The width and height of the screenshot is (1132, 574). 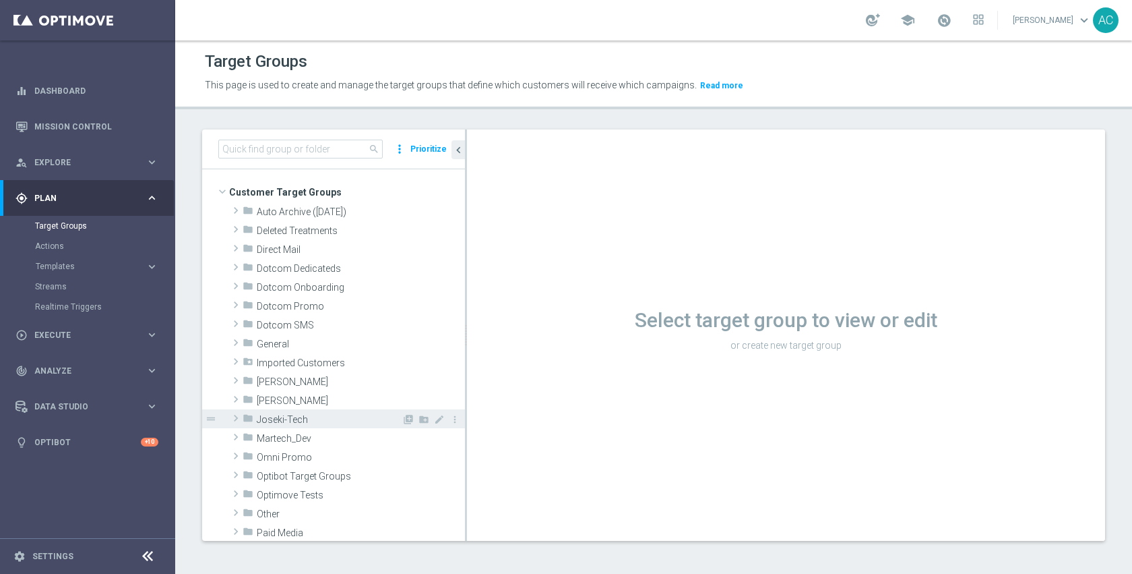 What do you see at coordinates (90, 371) in the screenshot?
I see `span: Analyze` at bounding box center [90, 371].